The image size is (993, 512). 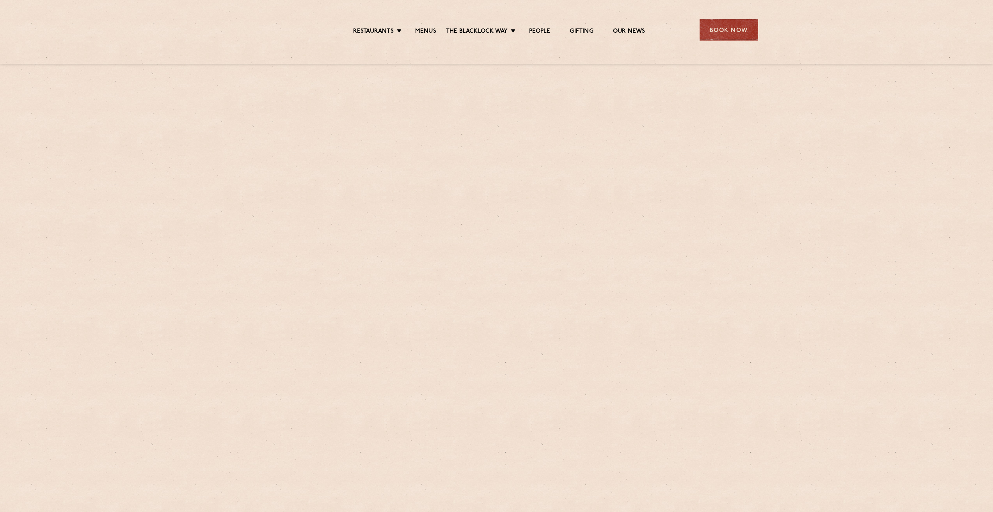 I want to click on img: svg%3E, so click(x=269, y=30).